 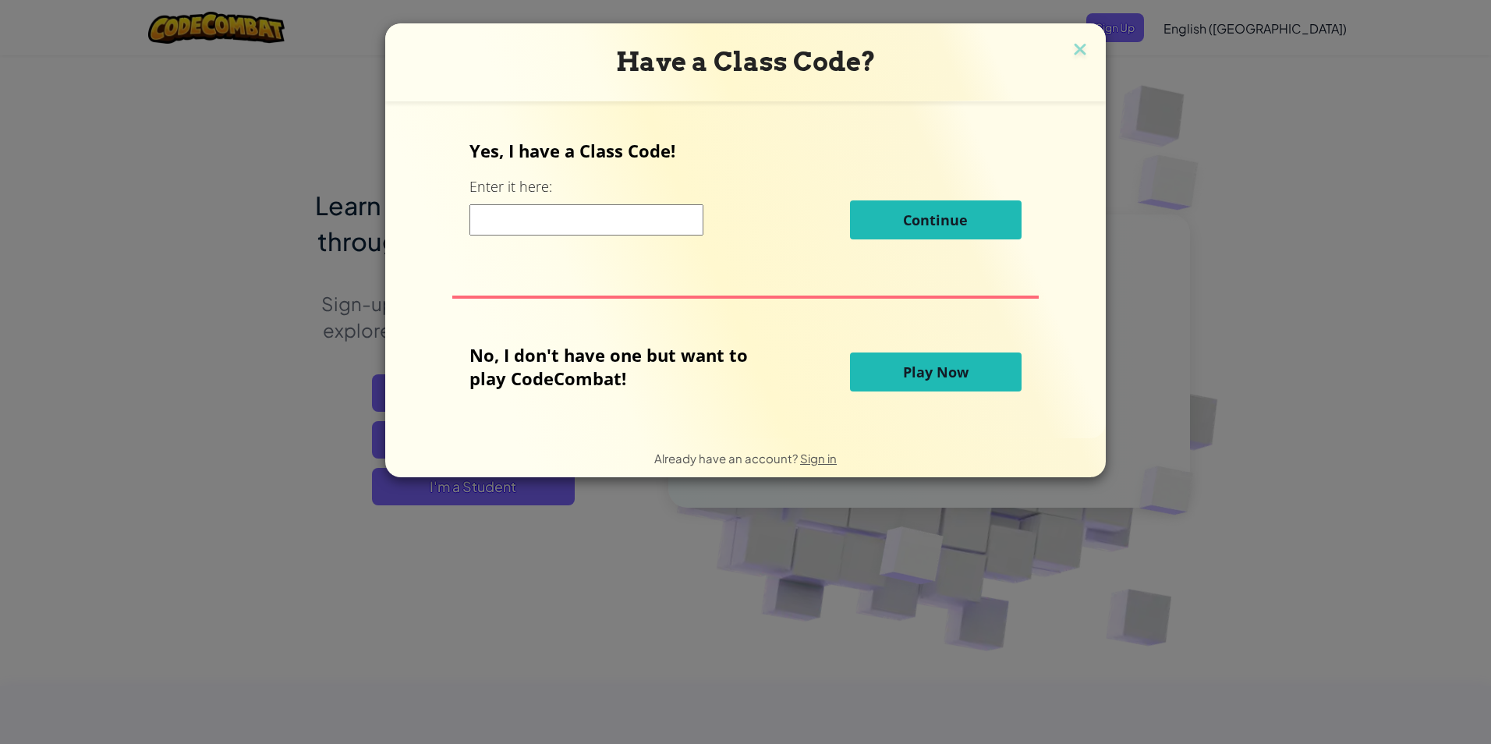 I want to click on p: No, I don't have one but want to play CodeCombat!, so click(x=620, y=366).